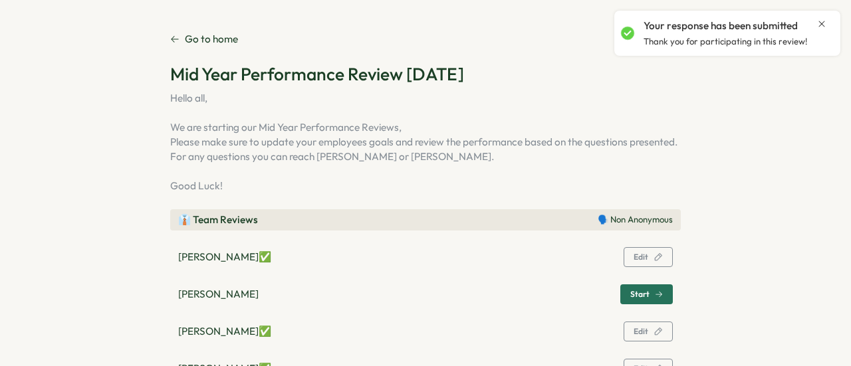 The image size is (851, 366). I want to click on p: 🗣️ Non Anonymous, so click(635, 220).